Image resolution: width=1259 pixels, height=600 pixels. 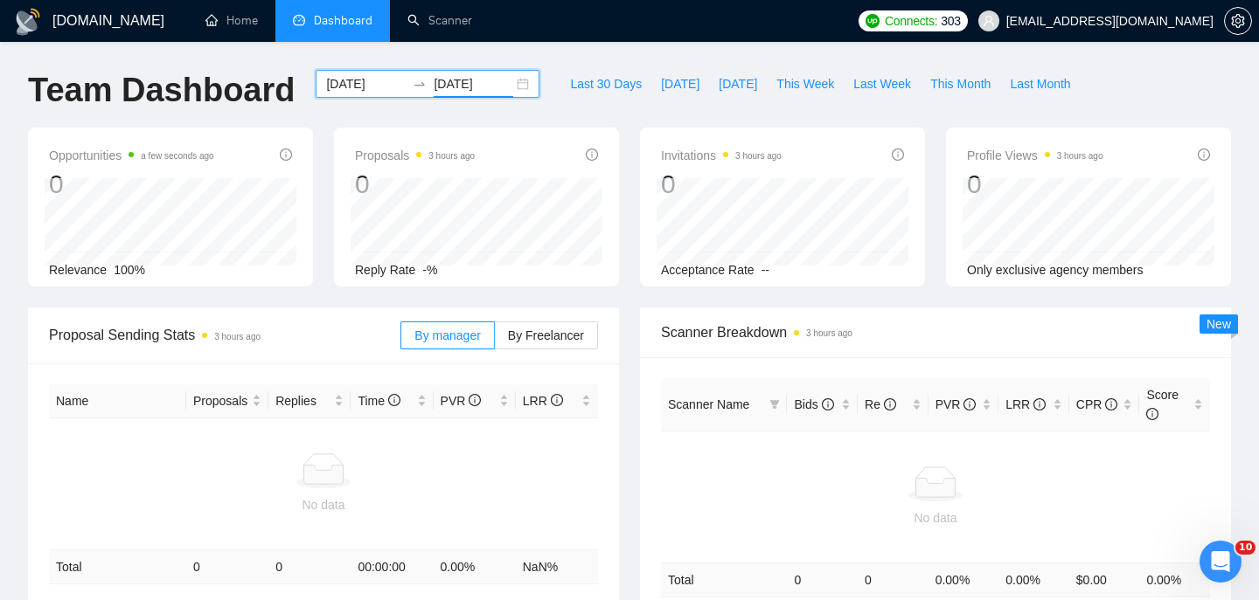 I want to click on span: setting, so click(x=1238, y=21).